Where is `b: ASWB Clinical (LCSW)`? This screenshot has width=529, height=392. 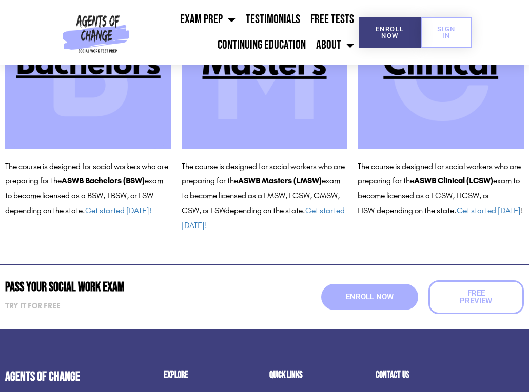 b: ASWB Clinical (LCSW) is located at coordinates (453, 181).